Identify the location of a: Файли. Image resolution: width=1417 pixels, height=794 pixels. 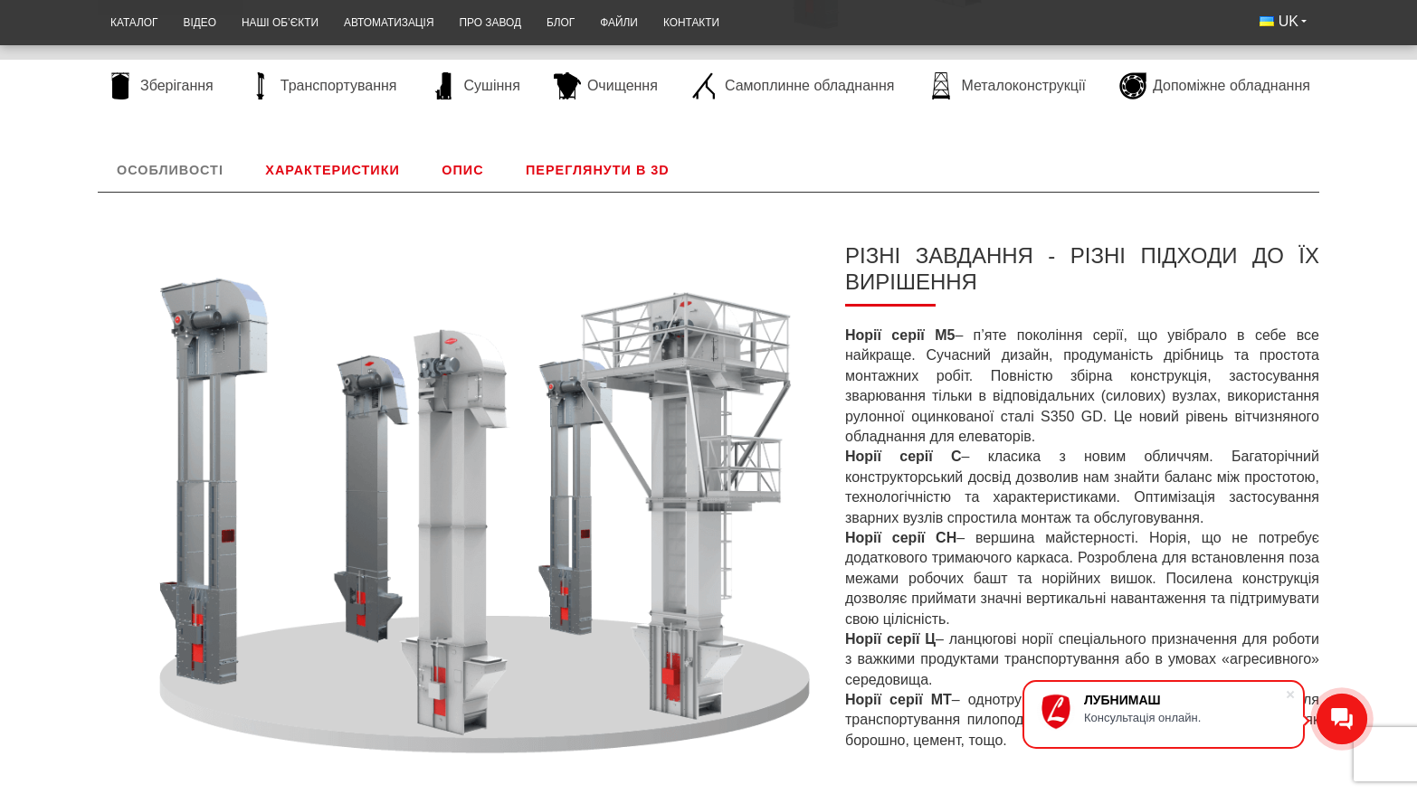
(619, 23).